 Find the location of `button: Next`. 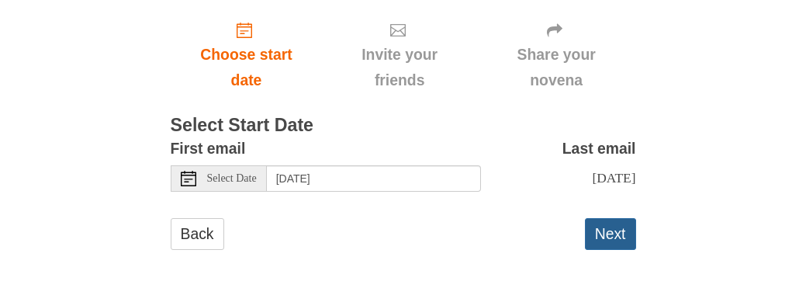

button: Next is located at coordinates (611, 234).